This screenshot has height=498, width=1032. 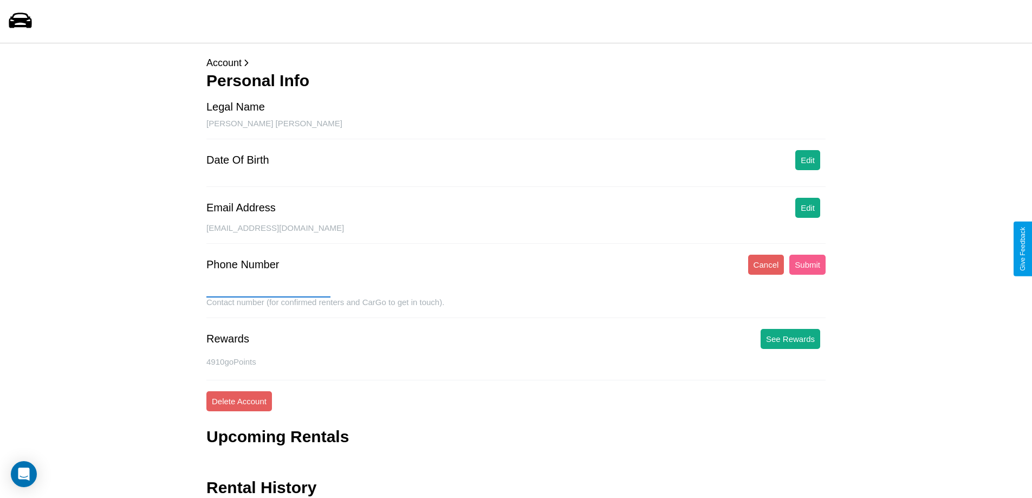 What do you see at coordinates (238, 160) in the screenshot?
I see `div: Date Of Birth` at bounding box center [238, 160].